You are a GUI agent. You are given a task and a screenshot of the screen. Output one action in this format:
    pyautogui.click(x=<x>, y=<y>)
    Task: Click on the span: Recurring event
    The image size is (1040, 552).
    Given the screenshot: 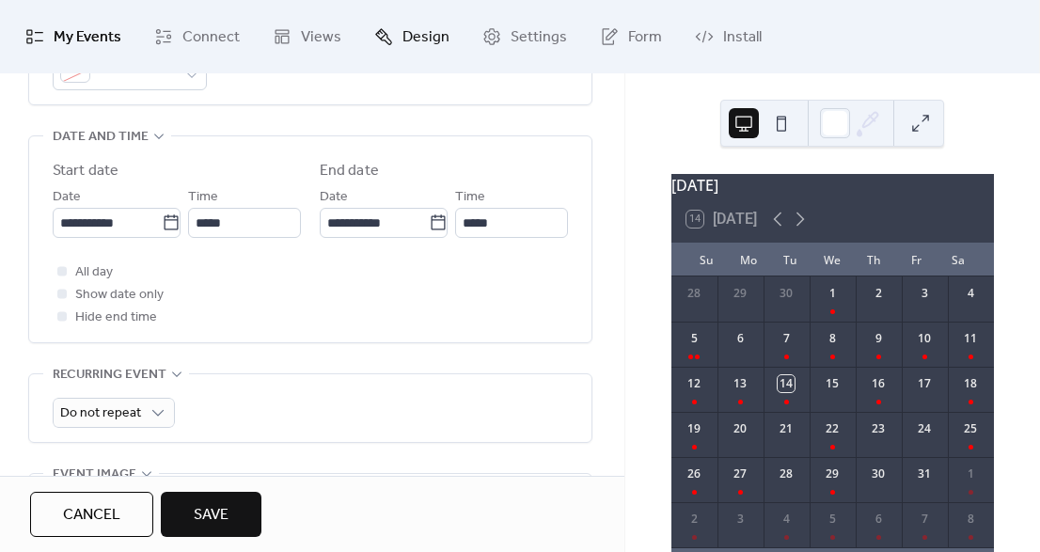 What is the action you would take?
    pyautogui.click(x=109, y=375)
    